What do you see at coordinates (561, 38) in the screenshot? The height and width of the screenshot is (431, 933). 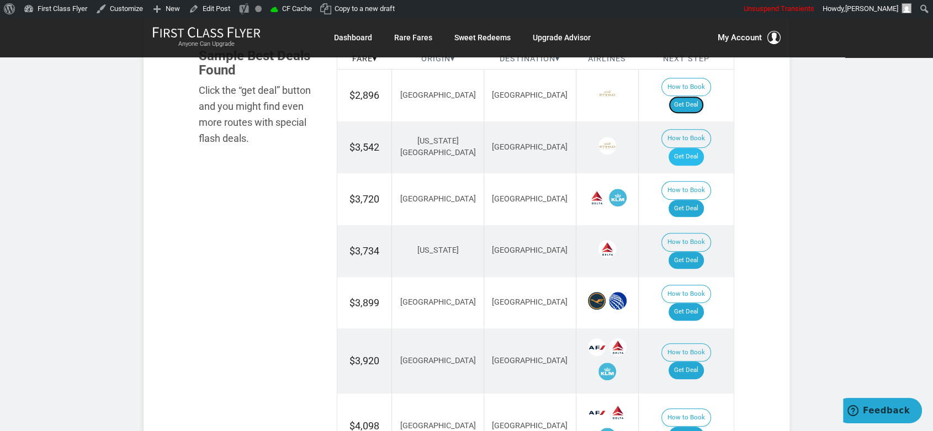 I see `a: Upgrade Advisor` at bounding box center [561, 38].